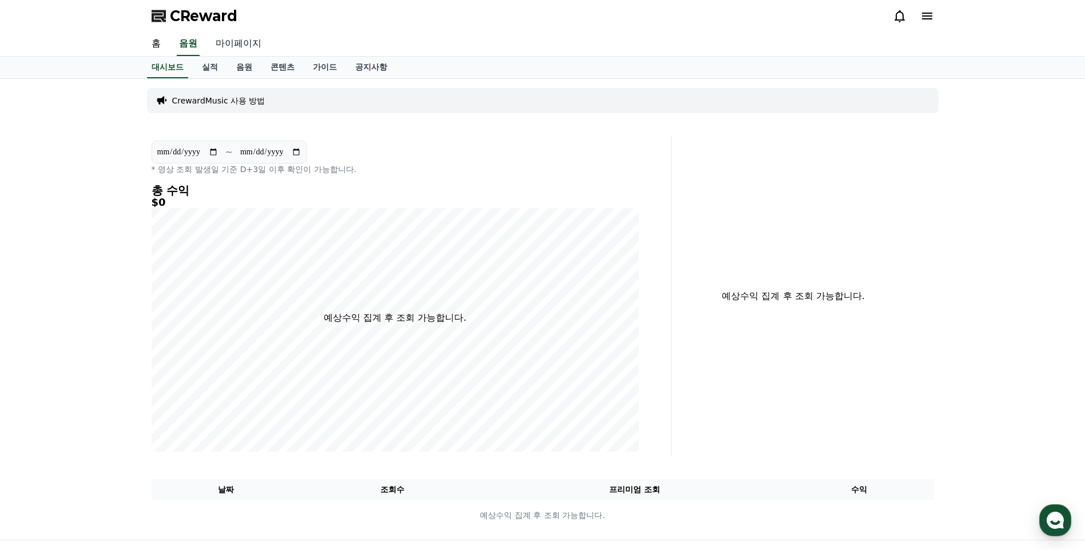 The height and width of the screenshot is (550, 1085). I want to click on p: CrewardMusic 사용 방법, so click(219, 101).